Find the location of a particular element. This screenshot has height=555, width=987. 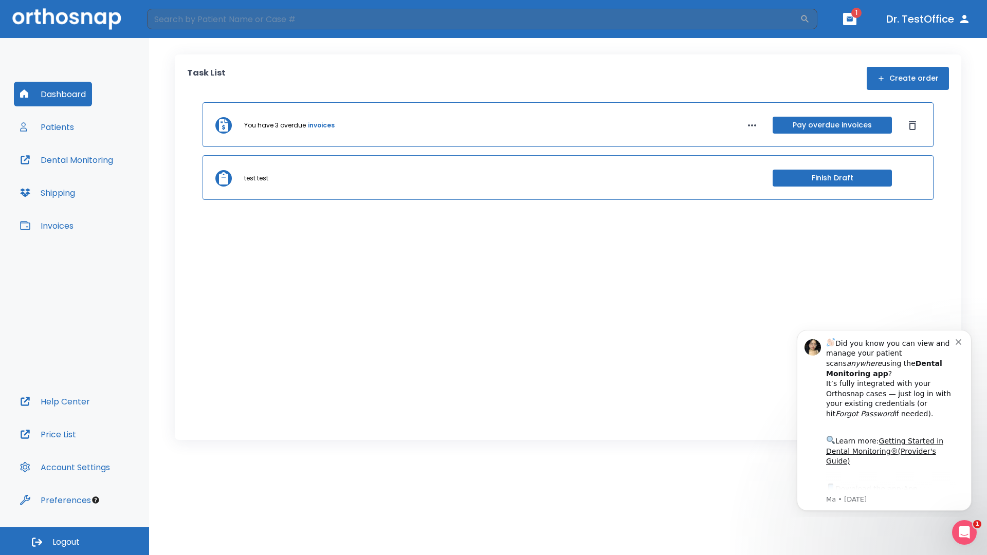

a: Help Center is located at coordinates (55, 402).